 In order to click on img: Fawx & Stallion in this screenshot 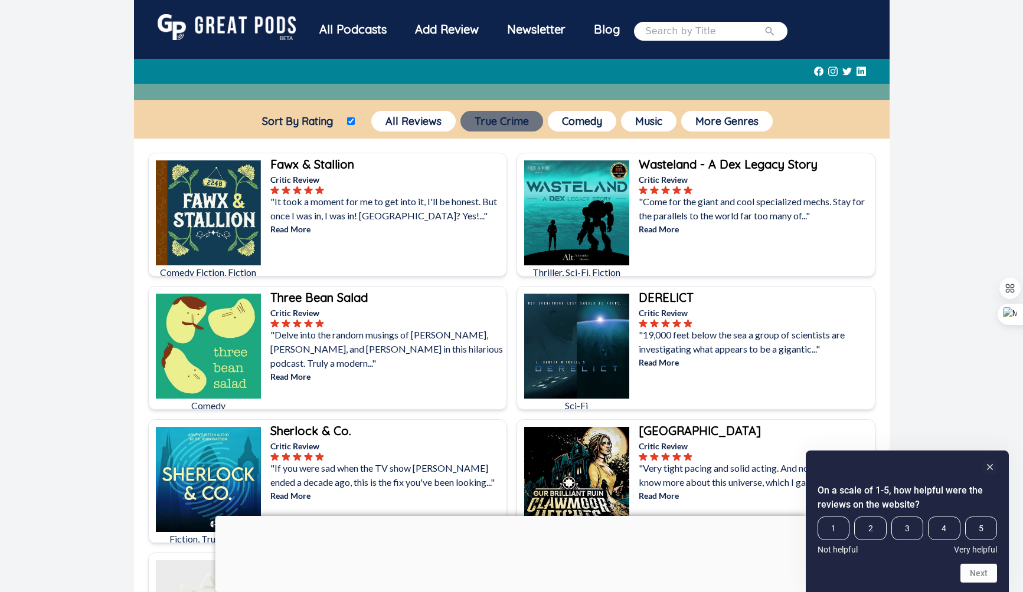, I will do `click(208, 213)`.